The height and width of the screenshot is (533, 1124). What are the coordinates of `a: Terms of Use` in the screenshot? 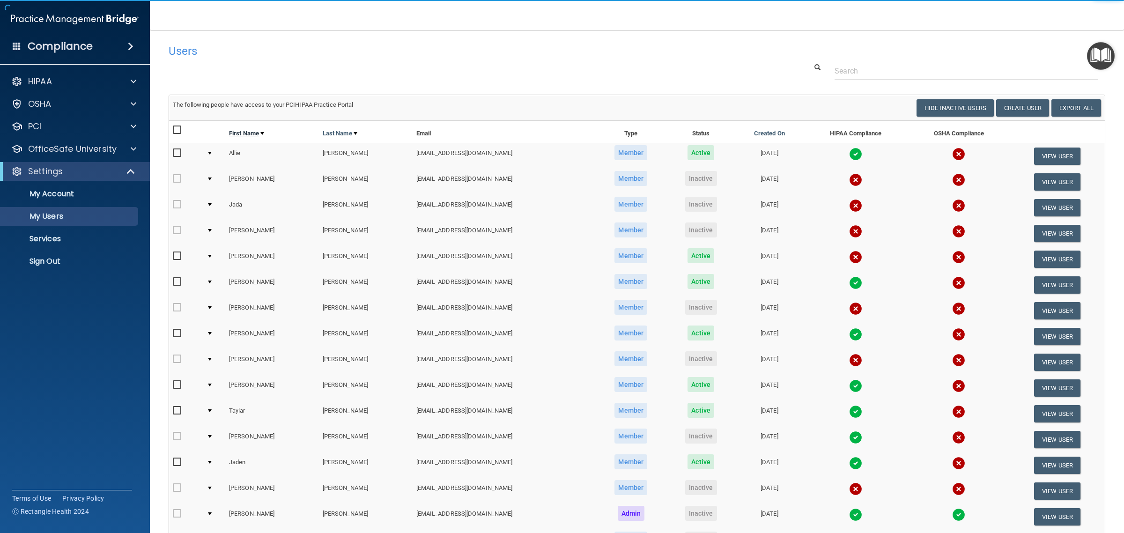 It's located at (31, 498).